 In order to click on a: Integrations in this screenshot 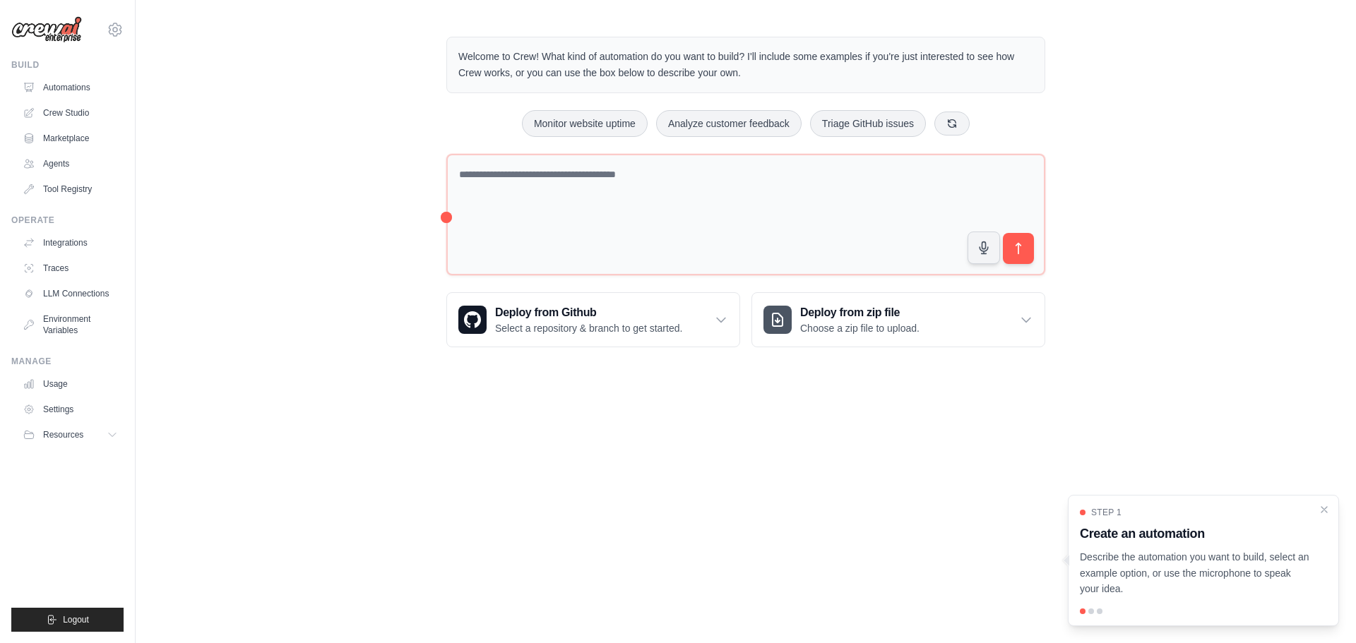, I will do `click(70, 243)`.